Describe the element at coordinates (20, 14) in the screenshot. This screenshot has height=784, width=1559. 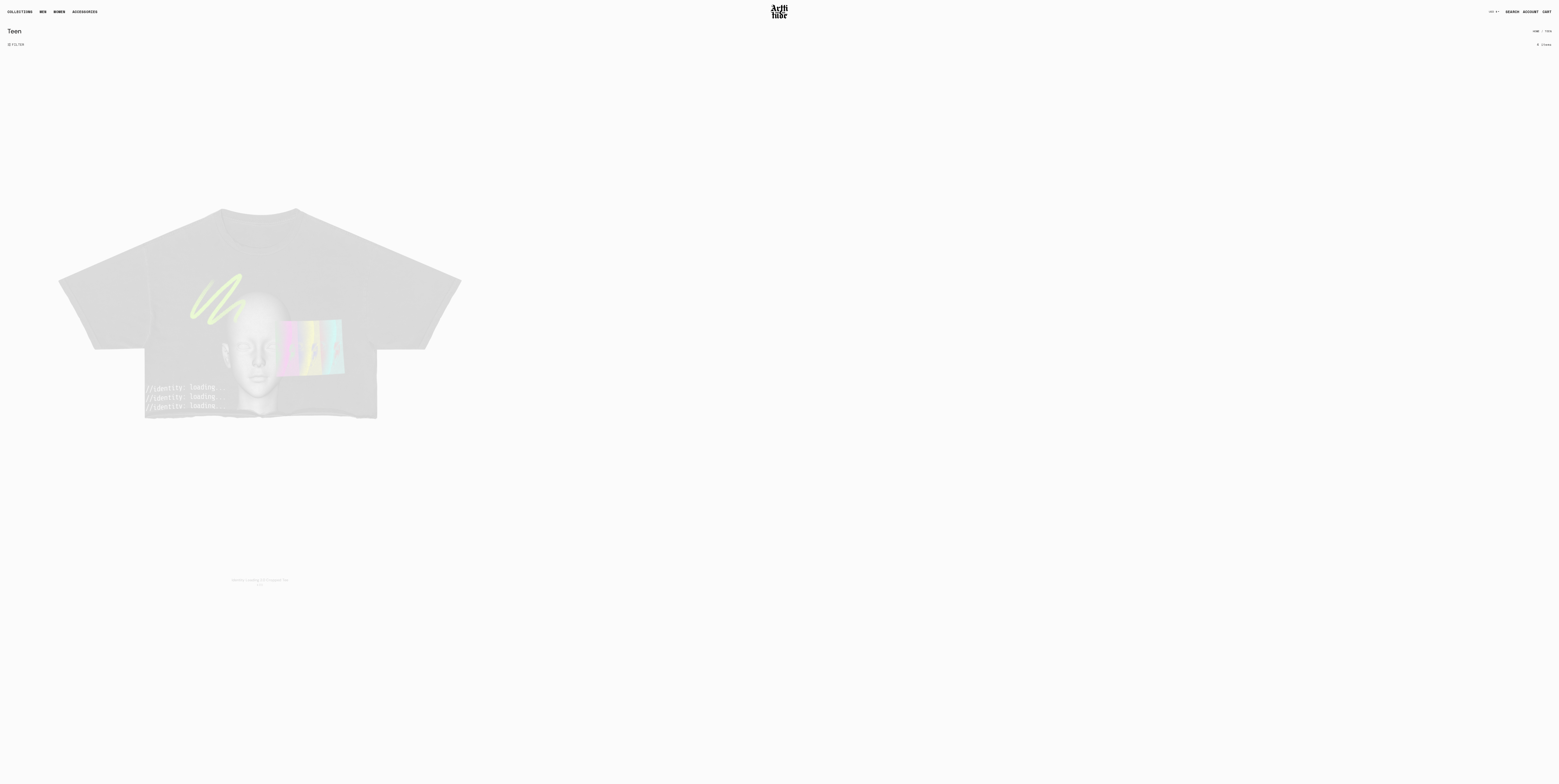
I see `div: COLLECTIONS` at that location.